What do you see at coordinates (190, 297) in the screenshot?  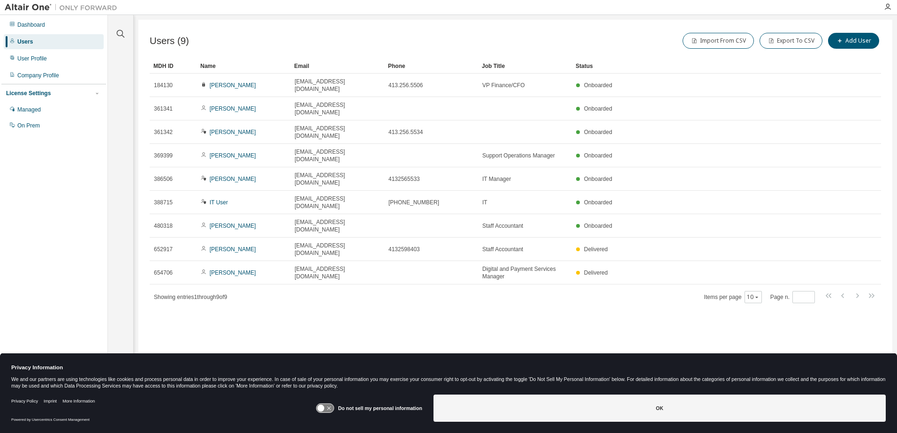 I see `span: Showing entries 1 through 9 of 9` at bounding box center [190, 297].